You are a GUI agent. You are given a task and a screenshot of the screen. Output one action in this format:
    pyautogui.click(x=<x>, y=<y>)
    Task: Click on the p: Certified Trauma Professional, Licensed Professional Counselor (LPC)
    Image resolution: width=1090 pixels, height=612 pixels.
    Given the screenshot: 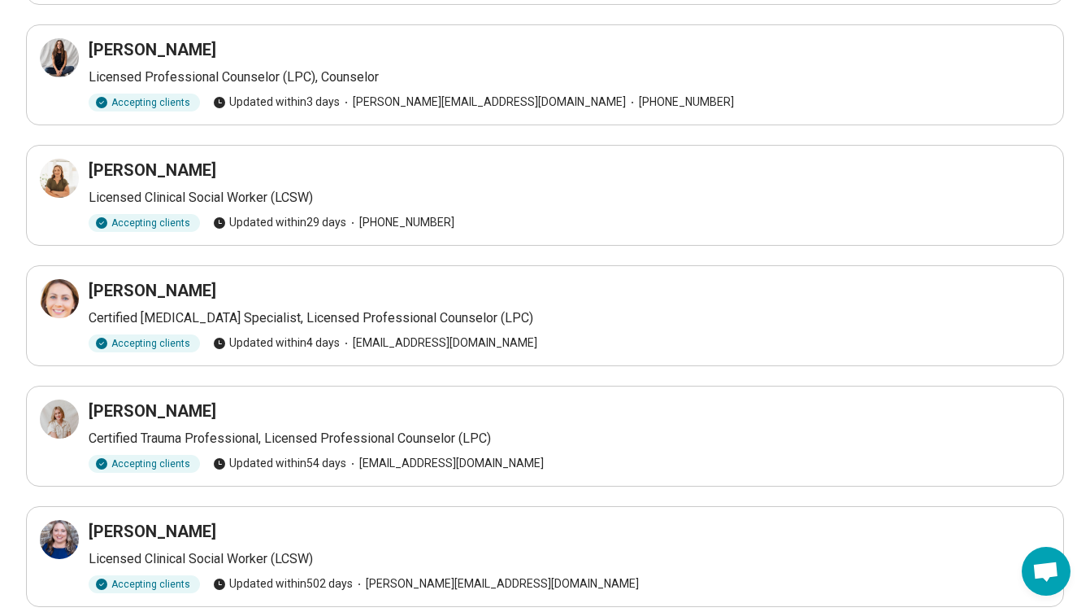 What is the action you would take?
    pyautogui.click(x=569, y=438)
    